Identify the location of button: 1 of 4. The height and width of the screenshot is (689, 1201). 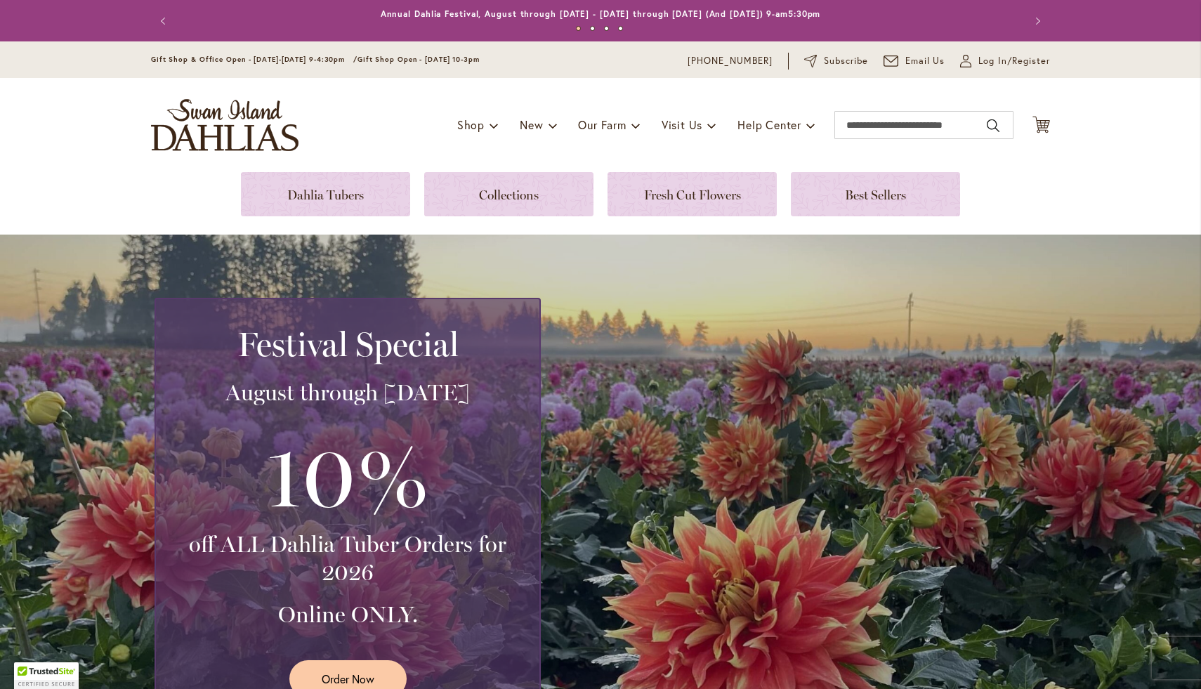
(578, 28).